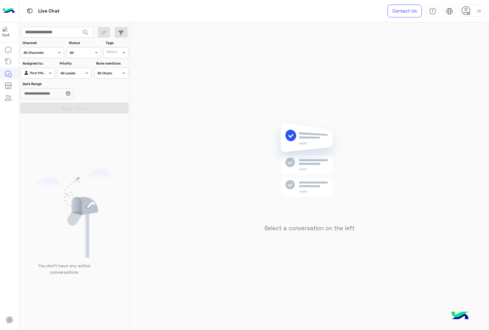 The image size is (489, 330). Describe the element at coordinates (310, 169) in the screenshot. I see `img: no messages` at that location.